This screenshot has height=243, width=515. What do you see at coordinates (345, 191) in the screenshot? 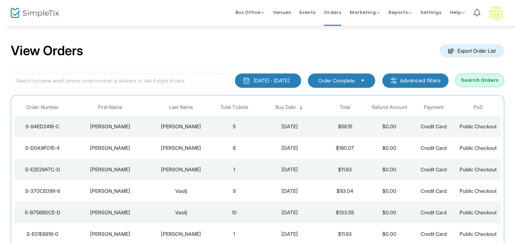
I see `td: $93.04` at bounding box center [345, 191].